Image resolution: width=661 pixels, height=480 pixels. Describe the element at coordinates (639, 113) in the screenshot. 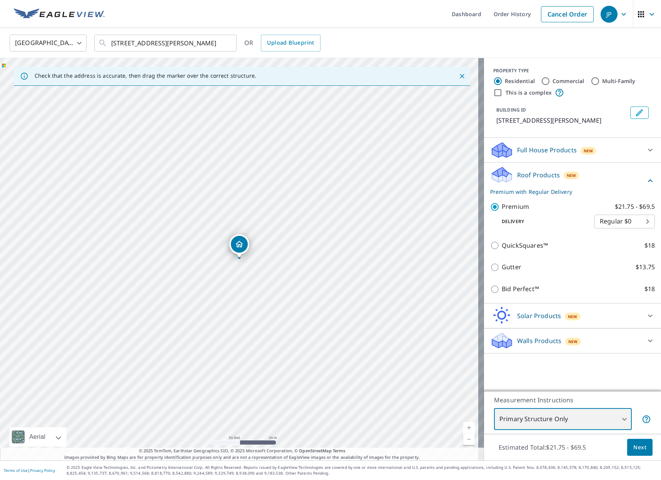

I see `button: Edit building 1` at that location.